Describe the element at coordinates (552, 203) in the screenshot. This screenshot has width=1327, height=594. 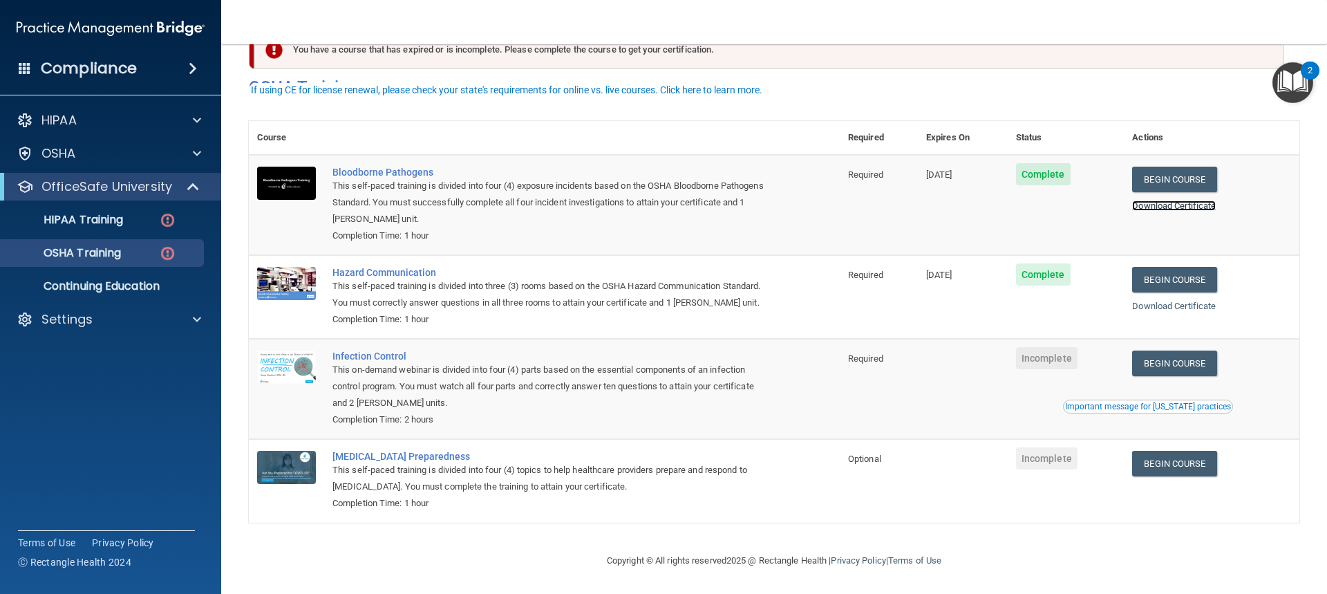
I see `div: This self-paced training is divided into four (4) exposure incidents based on the OSHA Bloodborne...` at that location.